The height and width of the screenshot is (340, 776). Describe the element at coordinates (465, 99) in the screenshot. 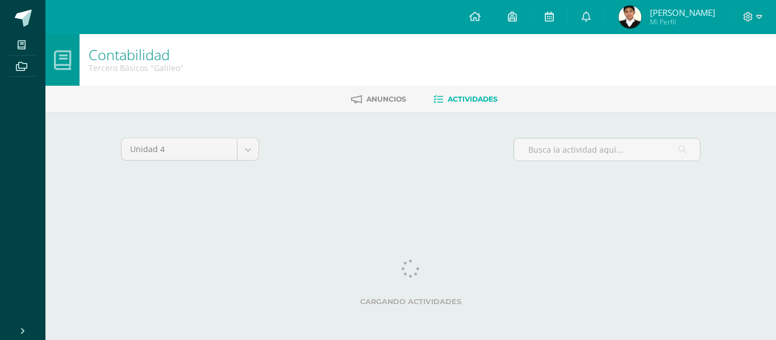

I see `a: Actividades` at that location.